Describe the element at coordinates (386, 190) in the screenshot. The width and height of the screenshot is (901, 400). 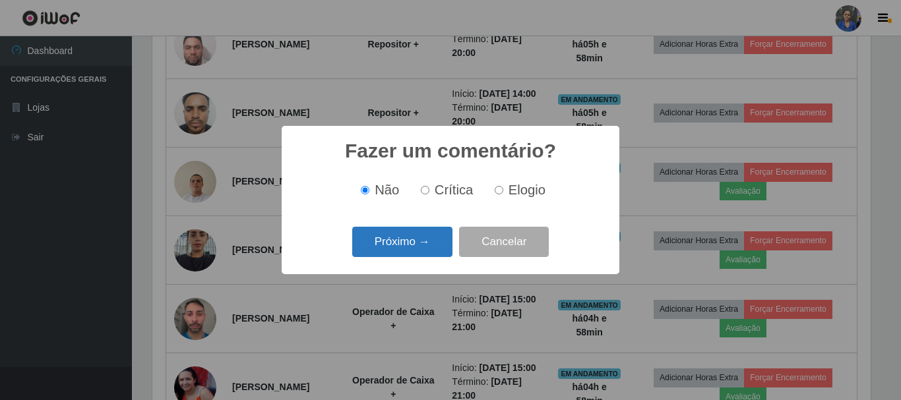
I see `span: Não` at that location.